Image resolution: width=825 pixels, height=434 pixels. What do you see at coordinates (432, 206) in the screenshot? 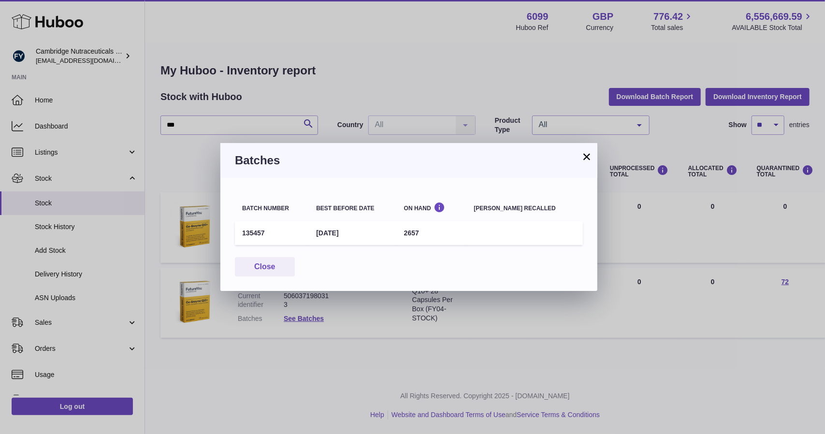
I see `div: On Hand` at bounding box center [432, 206].